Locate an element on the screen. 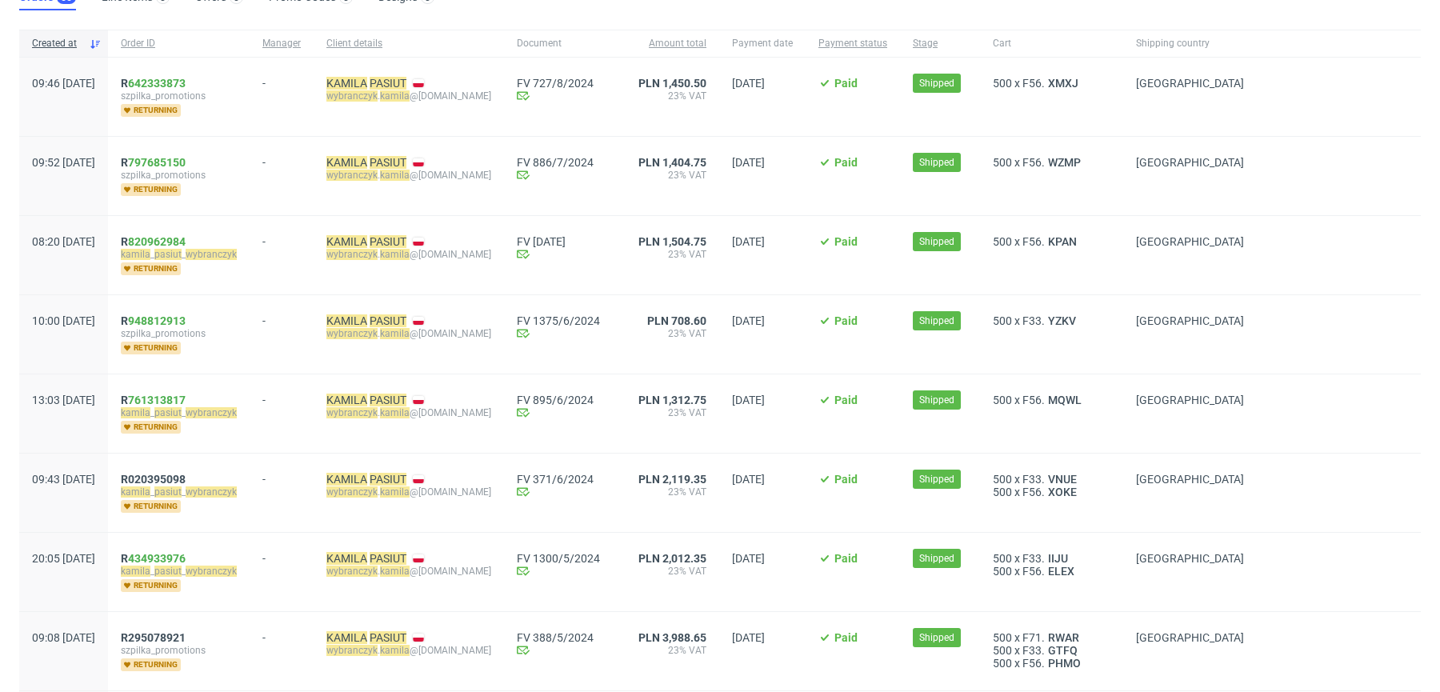  a: IIJU is located at coordinates (1058, 559).